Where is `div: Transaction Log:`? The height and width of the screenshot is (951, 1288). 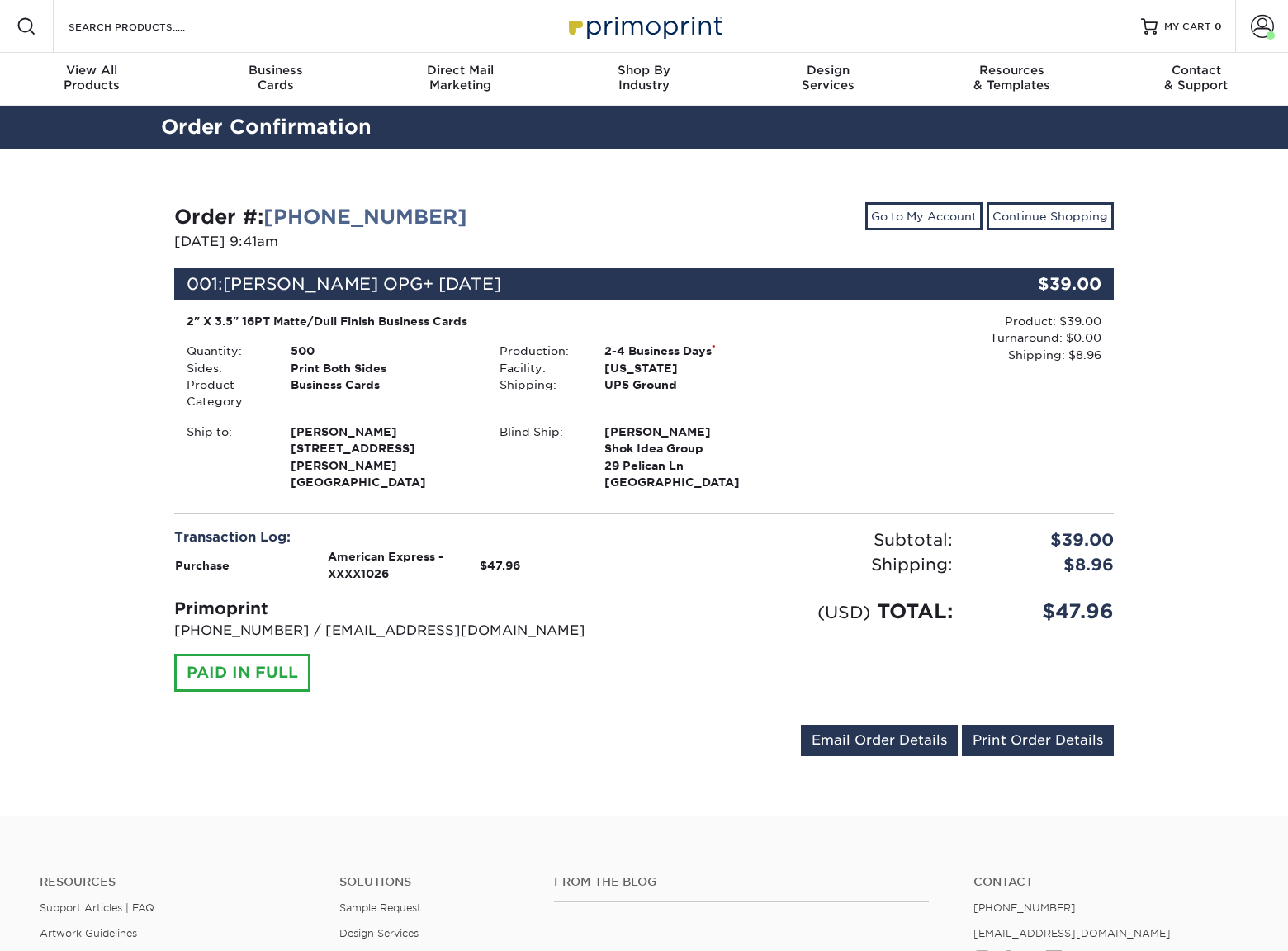
div: Transaction Log: is located at coordinates (403, 537).